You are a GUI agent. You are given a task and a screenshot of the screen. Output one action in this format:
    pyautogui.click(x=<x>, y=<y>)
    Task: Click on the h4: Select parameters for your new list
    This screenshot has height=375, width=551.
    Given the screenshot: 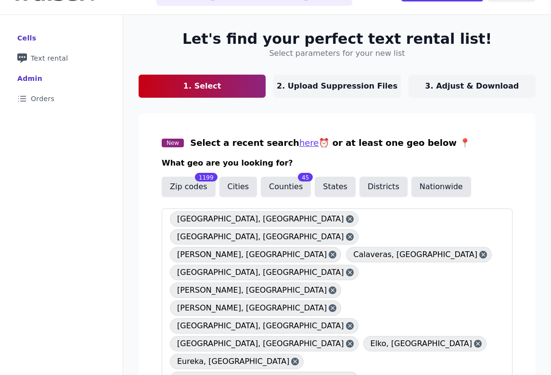 What is the action you would take?
    pyautogui.click(x=337, y=53)
    